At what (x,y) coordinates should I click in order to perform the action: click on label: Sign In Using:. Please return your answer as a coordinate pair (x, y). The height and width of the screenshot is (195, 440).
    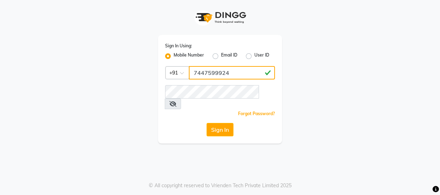
    Looking at the image, I should click on (178, 46).